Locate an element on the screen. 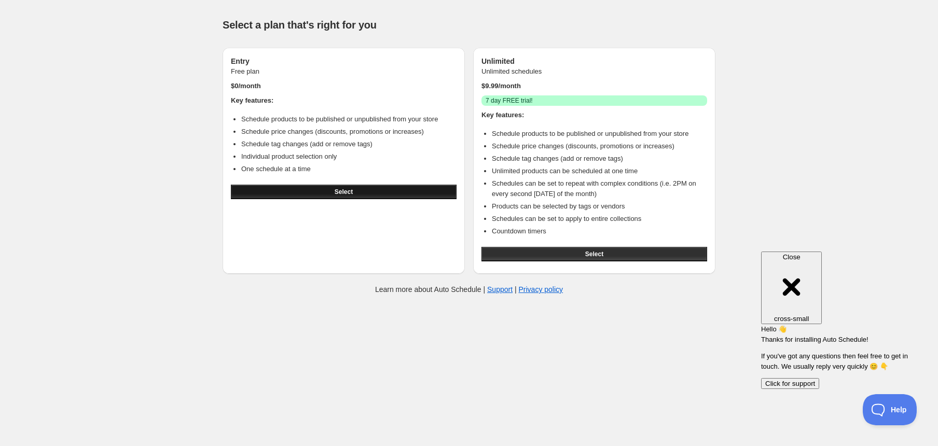  li: One schedule at a time is located at coordinates (348, 169).